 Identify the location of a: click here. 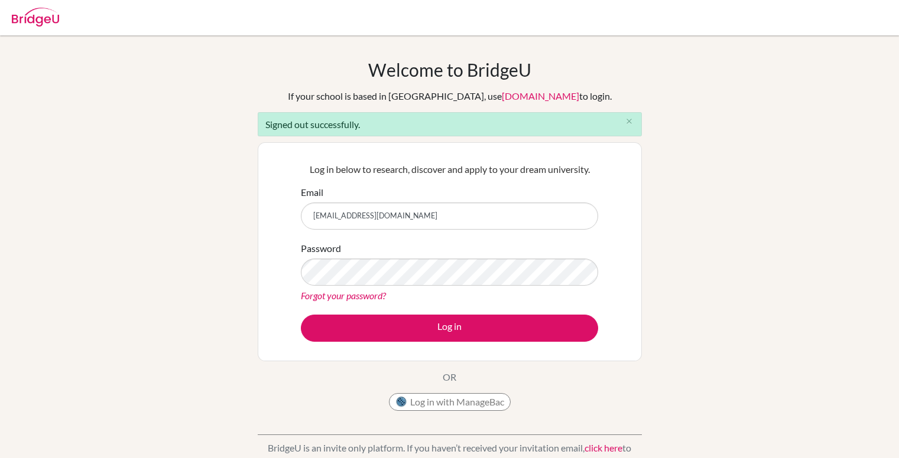
(603, 448).